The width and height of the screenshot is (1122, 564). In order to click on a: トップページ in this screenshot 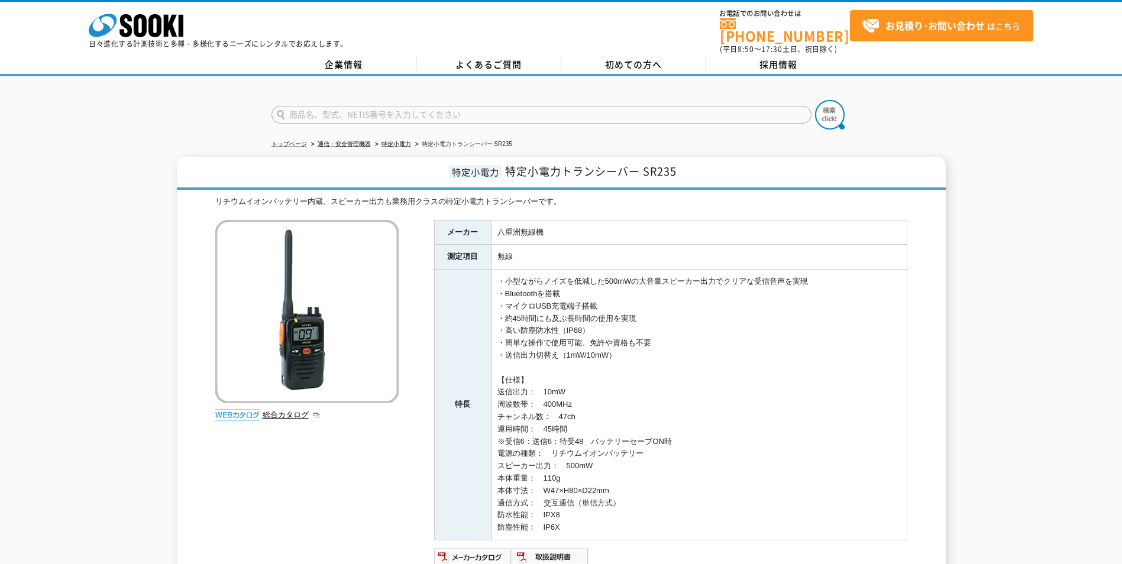, I will do `click(289, 144)`.